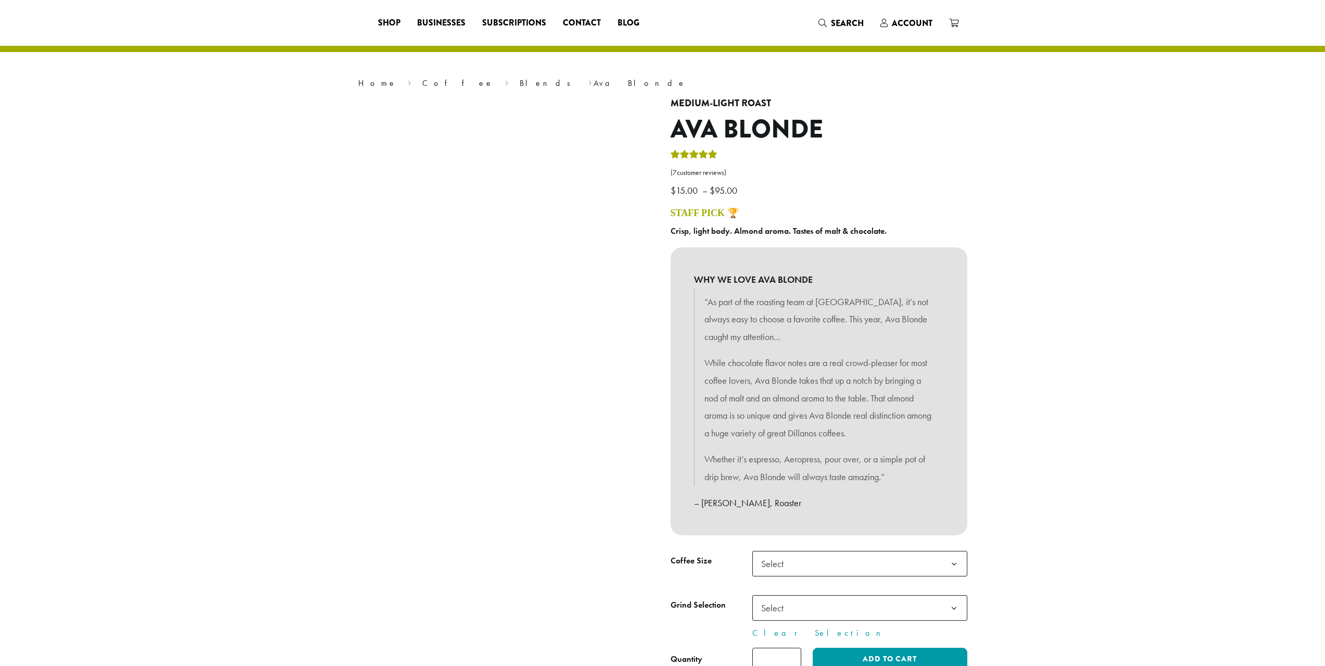 This screenshot has height=666, width=1325. What do you see at coordinates (819, 398) in the screenshot?
I see `p: While chocolate flavor notes are a real crowd-pleaser for most coffee lovers, Ava Blonde takes th...` at bounding box center [819, 398].